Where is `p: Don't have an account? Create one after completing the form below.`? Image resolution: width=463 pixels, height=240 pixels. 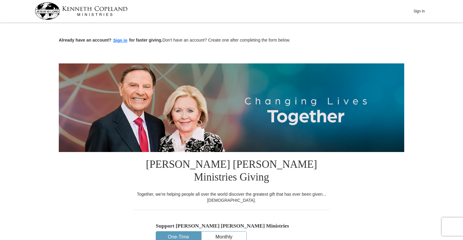 p: Don't have an account? Create one after completing the form below. is located at coordinates (231, 40).